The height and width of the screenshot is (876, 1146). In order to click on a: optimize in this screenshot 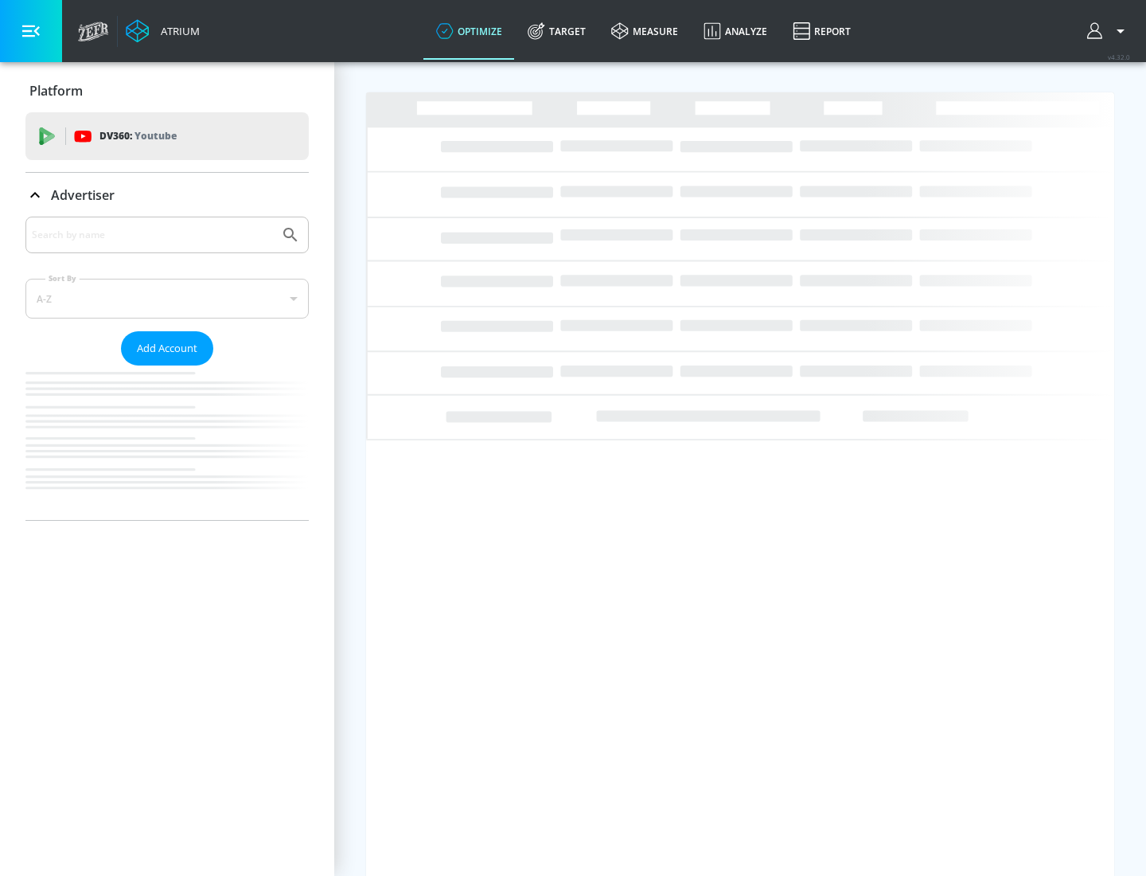, I will do `click(469, 31)`.